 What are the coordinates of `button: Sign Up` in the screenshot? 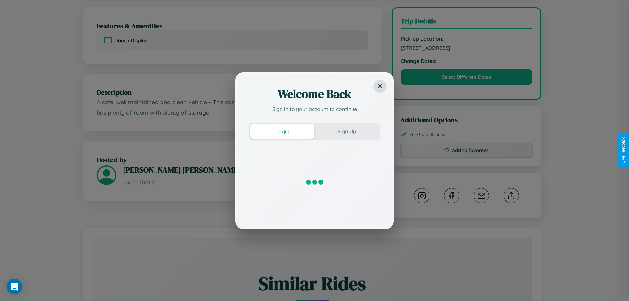 It's located at (347, 131).